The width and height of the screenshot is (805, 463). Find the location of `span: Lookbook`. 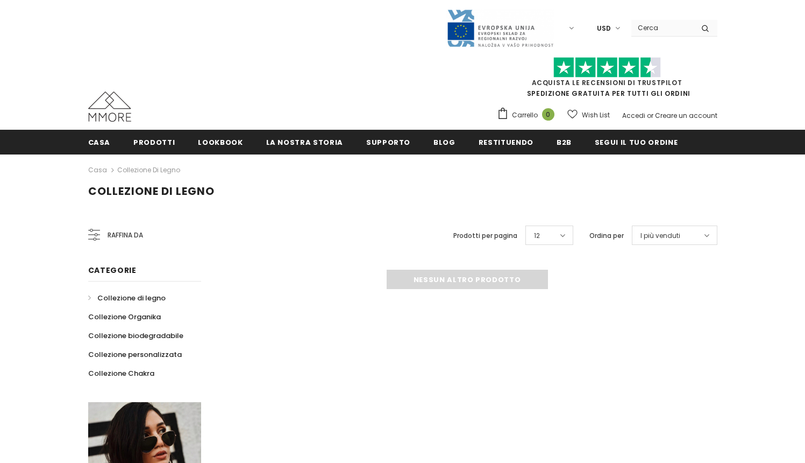

span: Lookbook is located at coordinates (220, 142).